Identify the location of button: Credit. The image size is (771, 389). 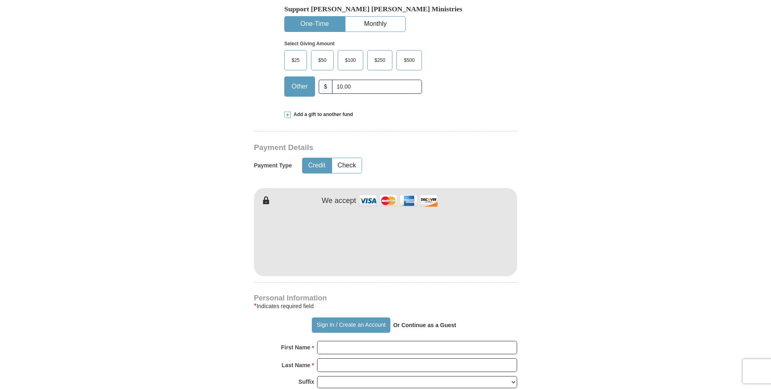
(317, 166).